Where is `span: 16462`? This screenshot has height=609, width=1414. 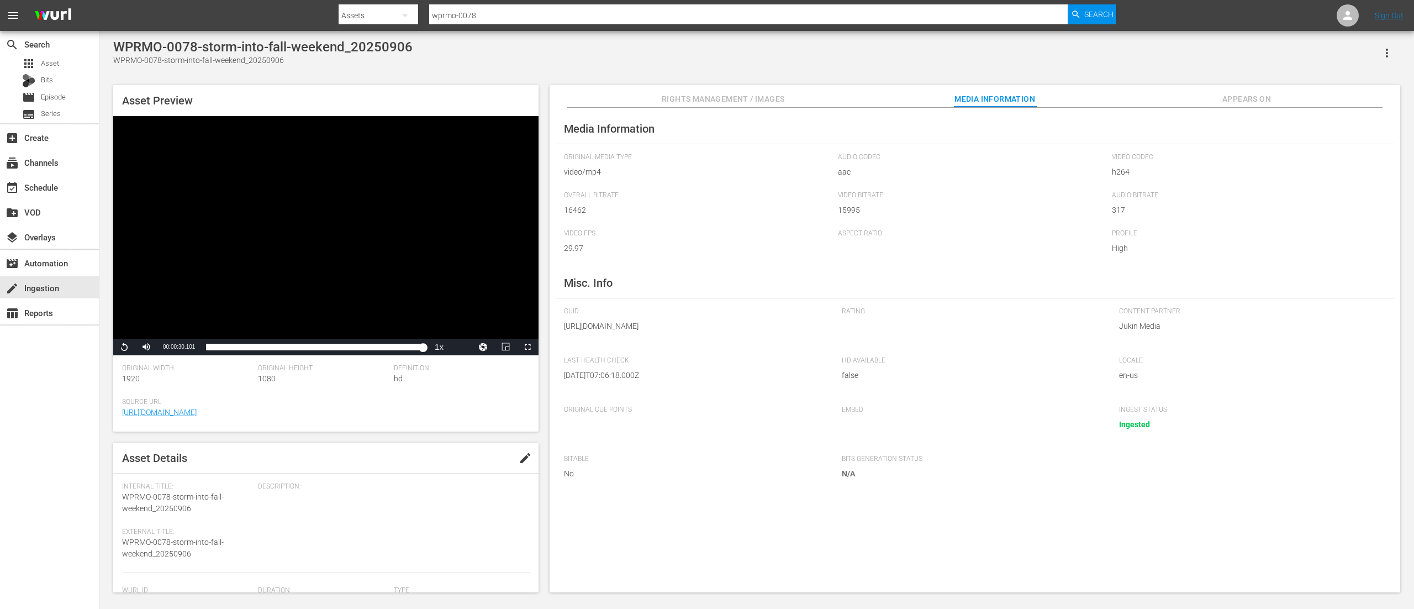 span: 16462 is located at coordinates (698, 210).